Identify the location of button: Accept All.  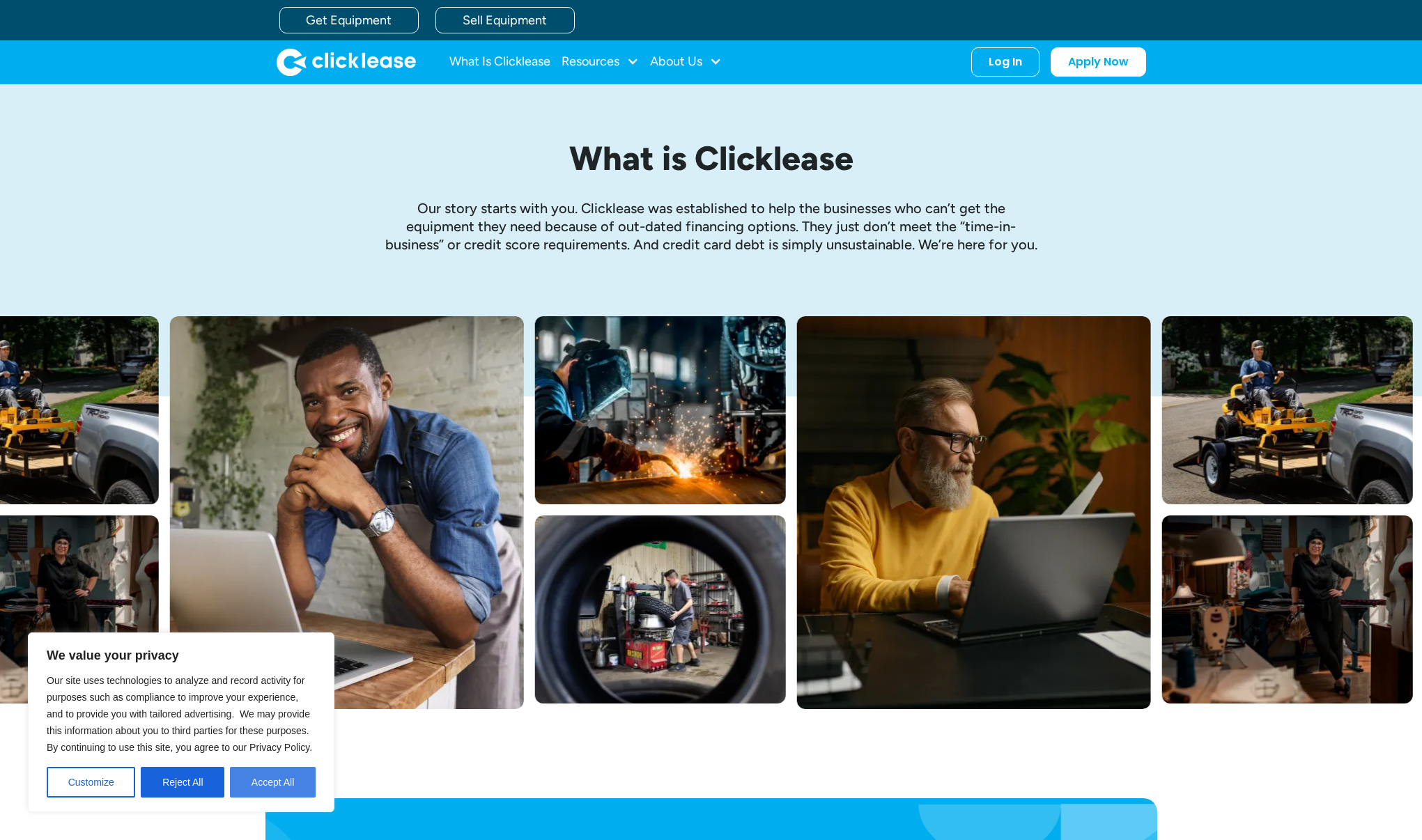
(272, 782).